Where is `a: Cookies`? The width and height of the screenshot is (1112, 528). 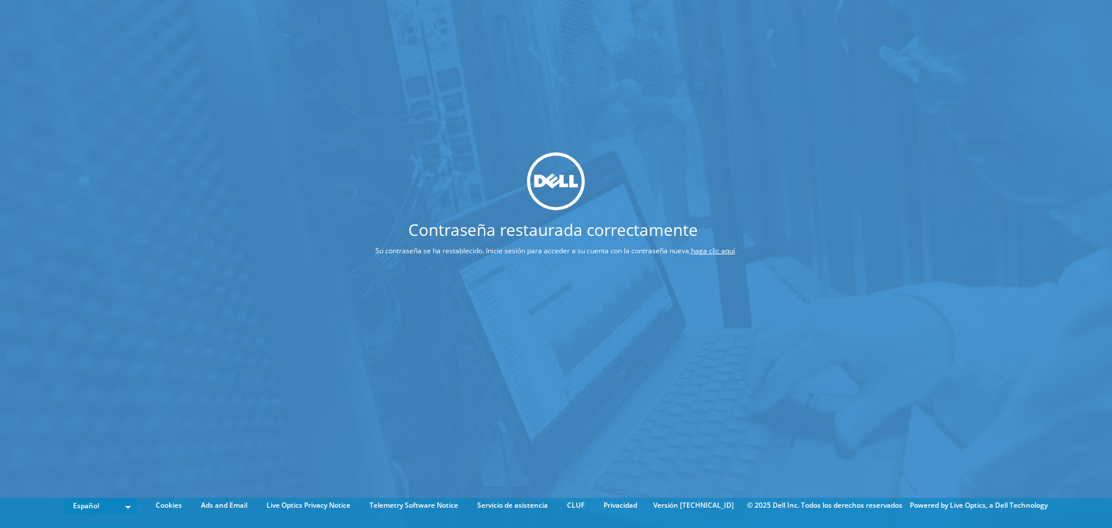 a: Cookies is located at coordinates (169, 505).